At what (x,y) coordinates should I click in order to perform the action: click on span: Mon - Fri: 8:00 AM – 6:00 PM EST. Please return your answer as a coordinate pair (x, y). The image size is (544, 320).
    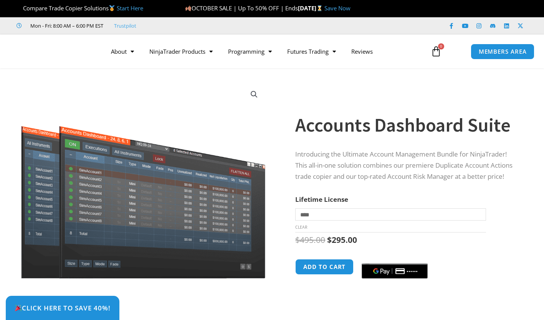
    Looking at the image, I should click on (66, 26).